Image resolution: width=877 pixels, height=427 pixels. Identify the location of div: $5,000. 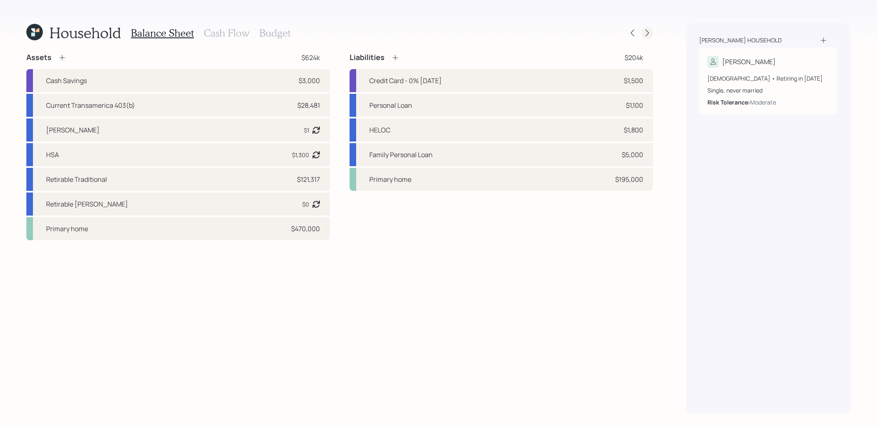
(632, 155).